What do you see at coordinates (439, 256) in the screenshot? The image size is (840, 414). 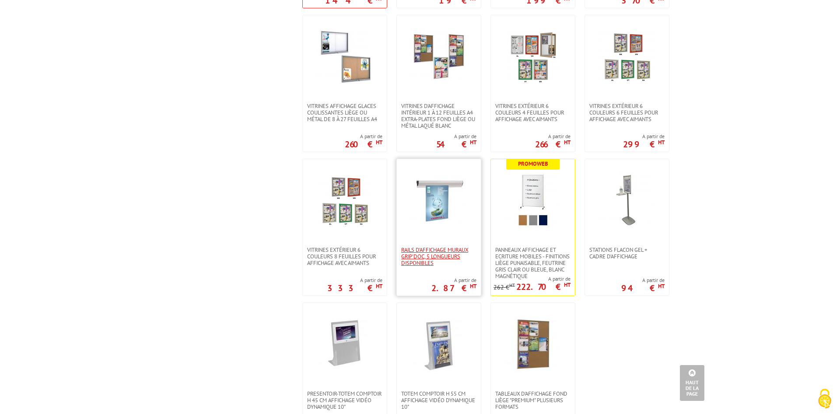 I see `a: Rails d'affichage muraux Grip'Doc, 5 longueurs disponibles` at bounding box center [439, 256].